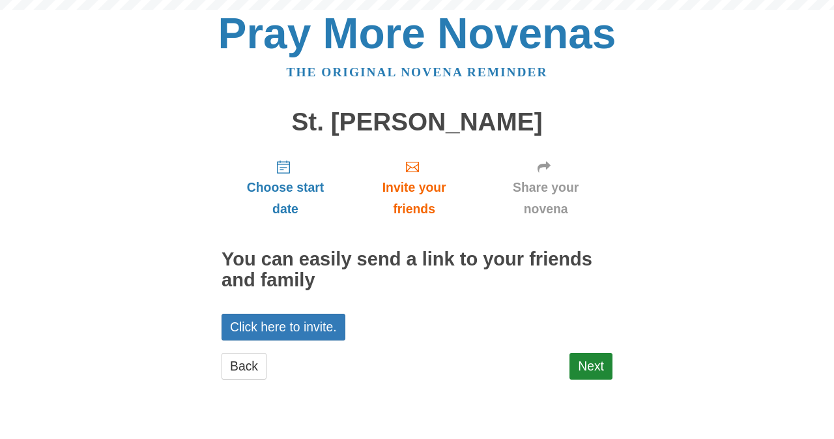 This screenshot has width=834, height=439. Describe the element at coordinates (591, 366) in the screenshot. I see `a: Next` at that location.